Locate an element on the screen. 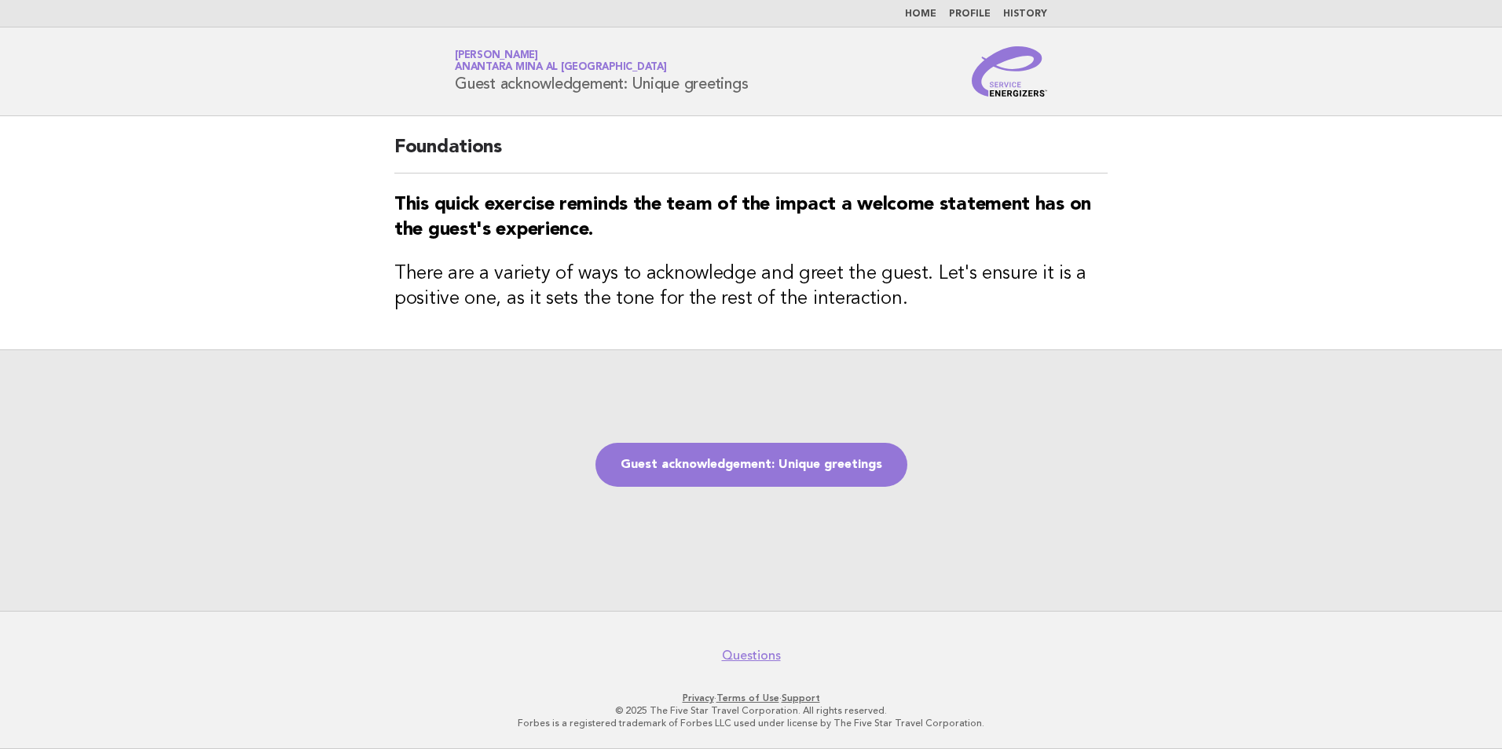 The height and width of the screenshot is (749, 1502). a: Terms of Use is located at coordinates (748, 698).